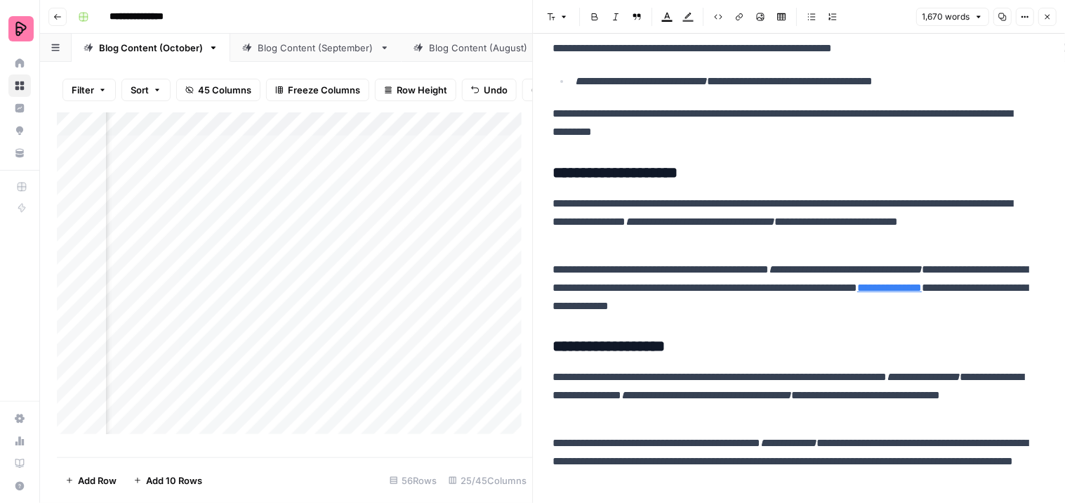  I want to click on button: Add Row, so click(91, 480).